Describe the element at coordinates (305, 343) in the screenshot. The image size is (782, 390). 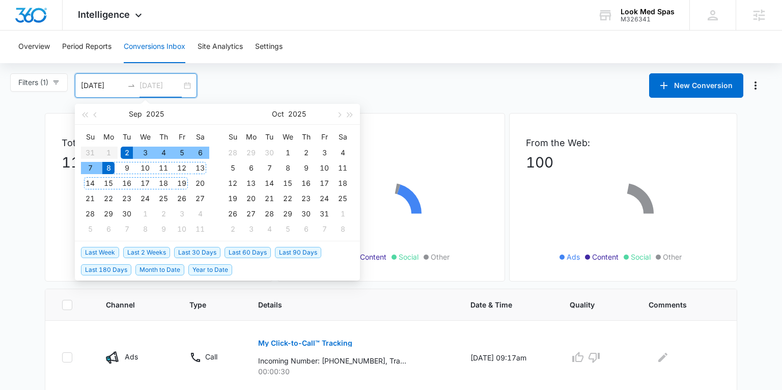
I see `button: My Click-to-Call™ Tracking` at that location.